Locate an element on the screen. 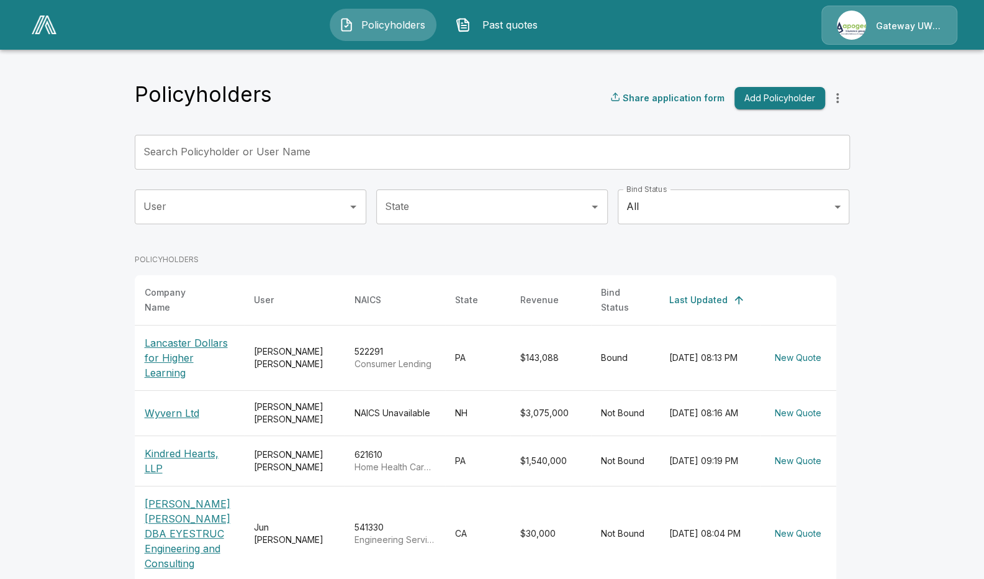 This screenshot has height=579, width=984. span: Past quotes is located at coordinates (510, 25).